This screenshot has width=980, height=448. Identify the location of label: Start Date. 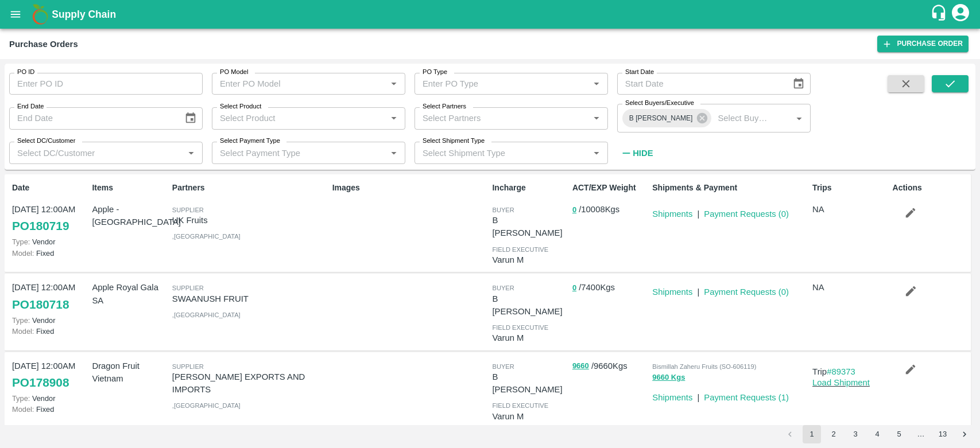
(639, 72).